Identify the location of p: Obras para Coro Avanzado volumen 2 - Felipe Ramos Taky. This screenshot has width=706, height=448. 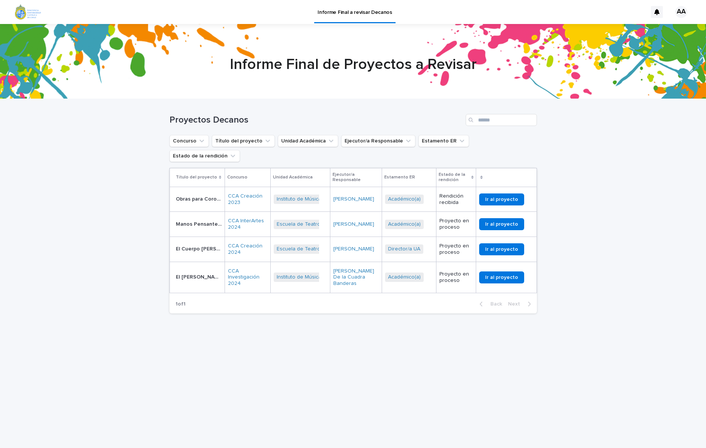
(199, 198).